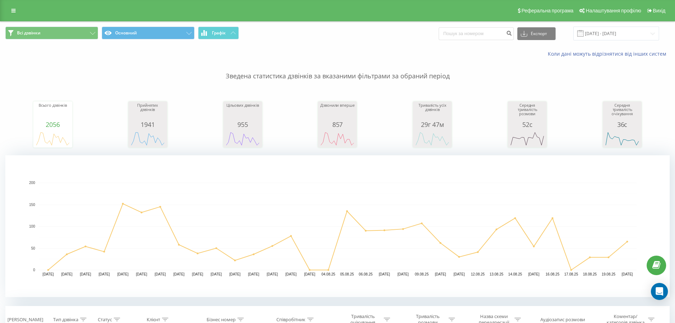  What do you see at coordinates (563, 319) in the screenshot?
I see `div: Аудіозапис розмови` at bounding box center [563, 319].